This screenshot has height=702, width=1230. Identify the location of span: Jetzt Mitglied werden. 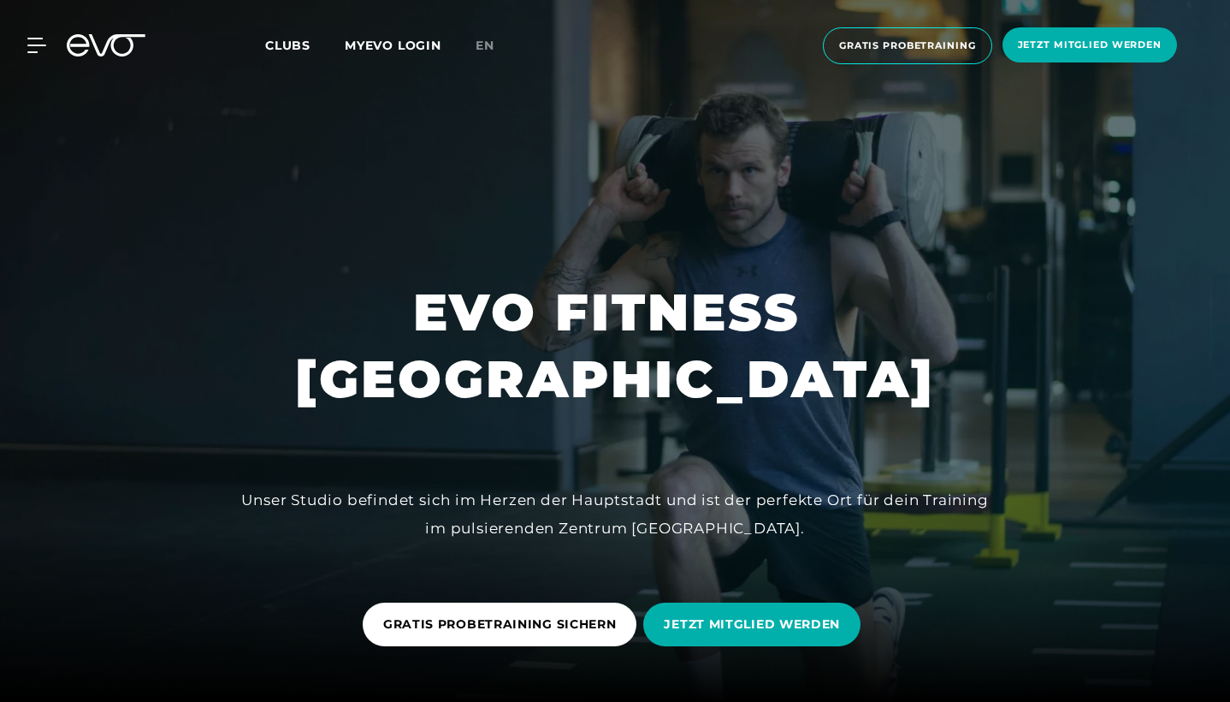
(1090, 44).